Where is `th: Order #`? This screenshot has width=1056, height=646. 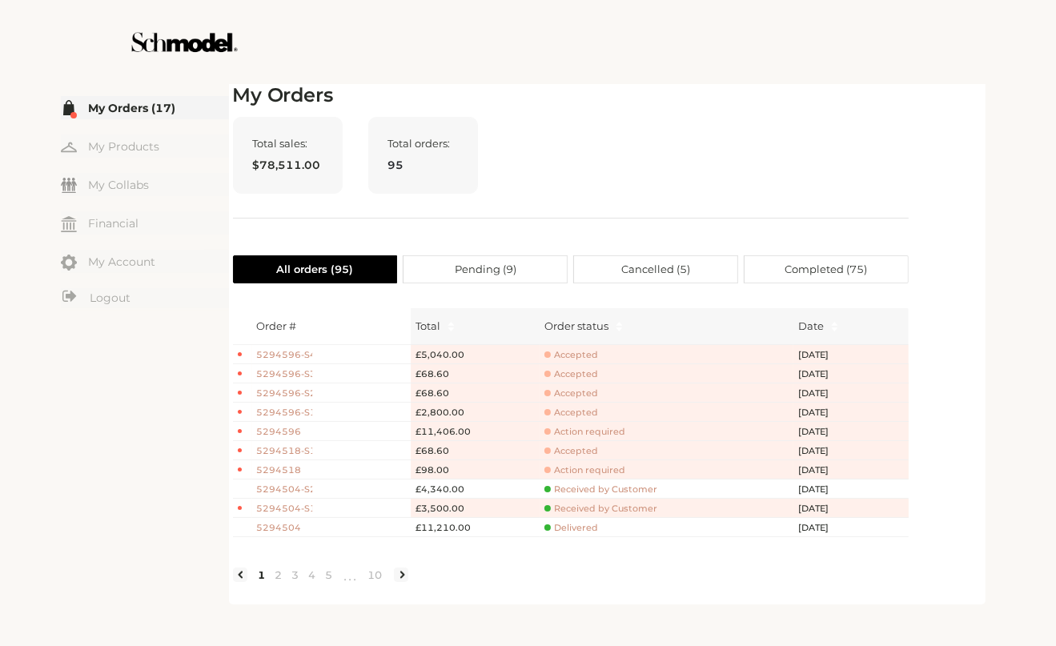 th: Order # is located at coordinates (331, 327).